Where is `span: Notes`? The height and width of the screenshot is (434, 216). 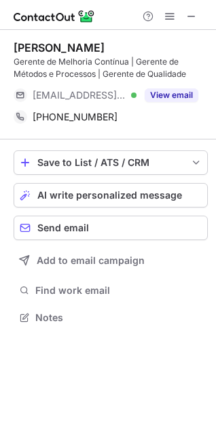
span: Notes is located at coordinates (119, 318).